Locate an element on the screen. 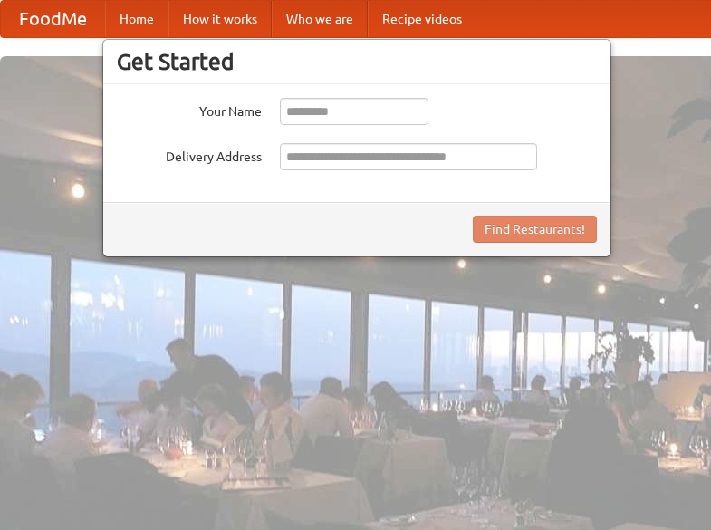 The width and height of the screenshot is (711, 530). label: Delivery Address is located at coordinates (189, 154).